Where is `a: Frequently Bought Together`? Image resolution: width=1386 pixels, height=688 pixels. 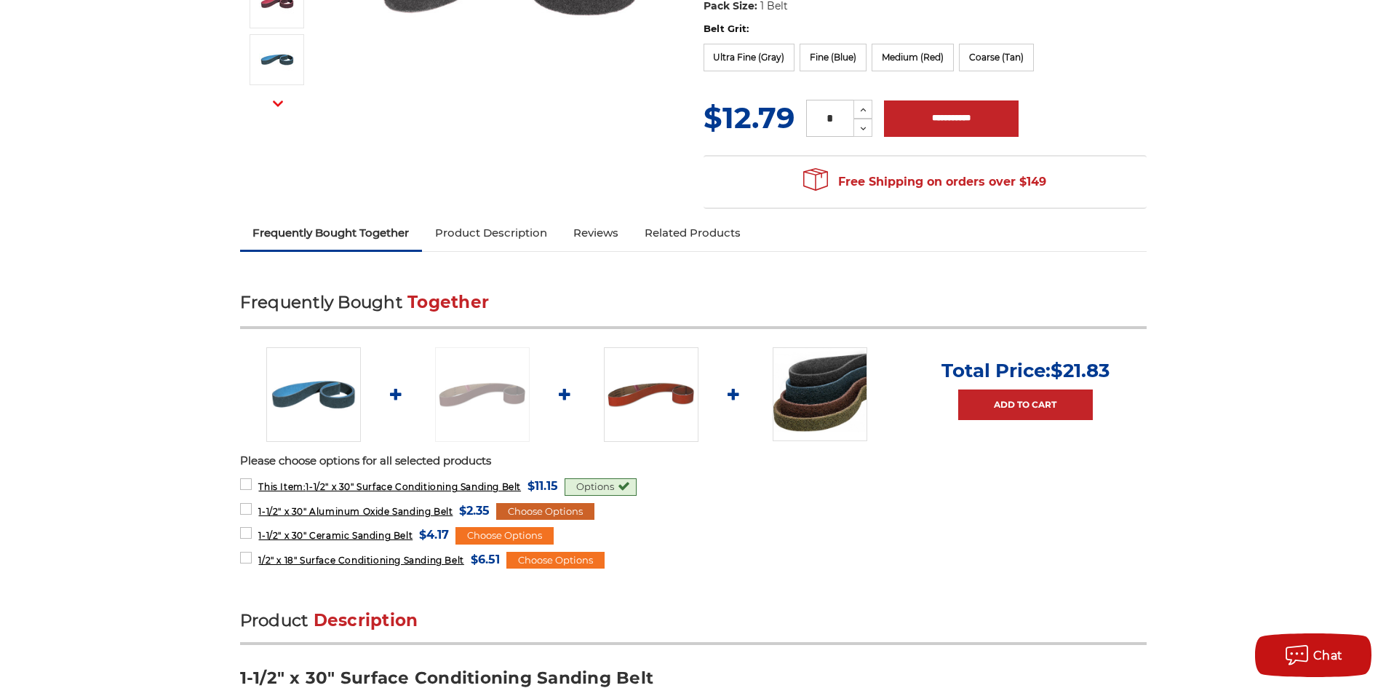 a: Frequently Bought Together is located at coordinates (331, 233).